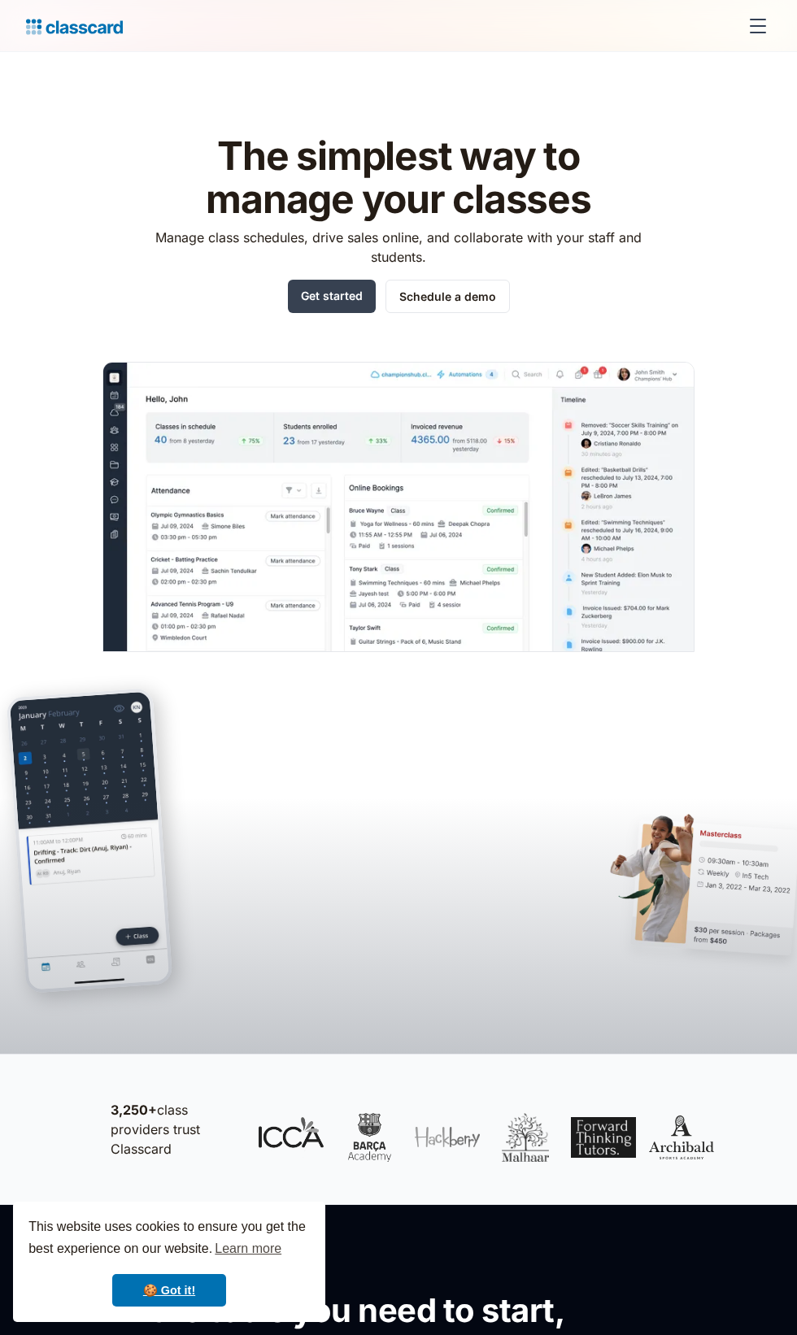 This screenshot has width=797, height=1335. Describe the element at coordinates (248, 1249) in the screenshot. I see `a: learn more about cookies` at that location.